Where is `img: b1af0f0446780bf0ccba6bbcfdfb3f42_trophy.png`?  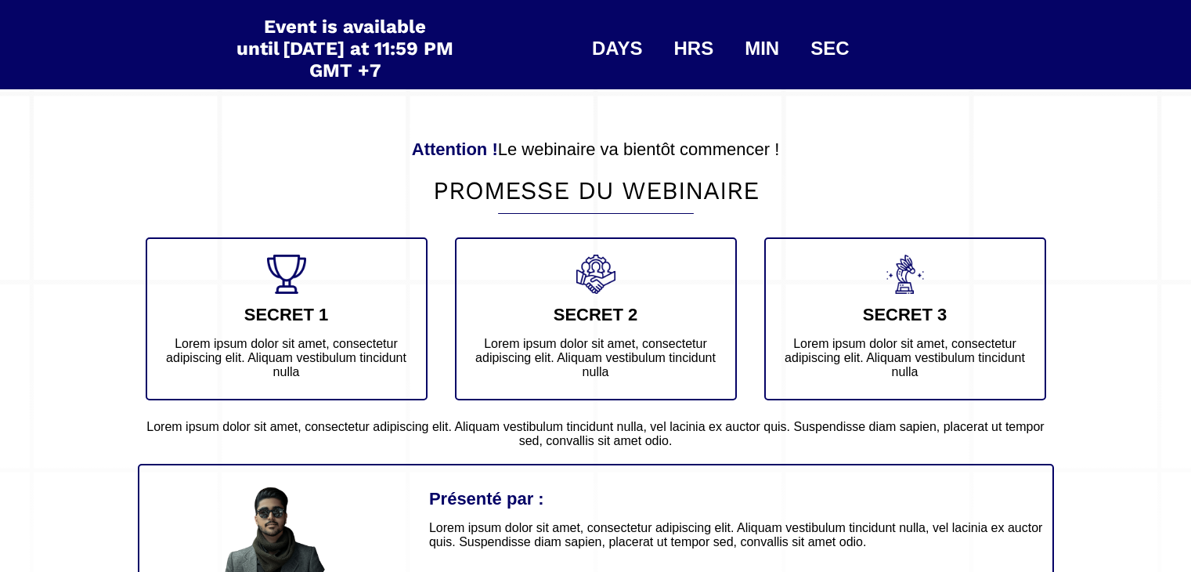
img: b1af0f0446780bf0ccba6bbcfdfb3f42_trophy.png is located at coordinates (287, 274).